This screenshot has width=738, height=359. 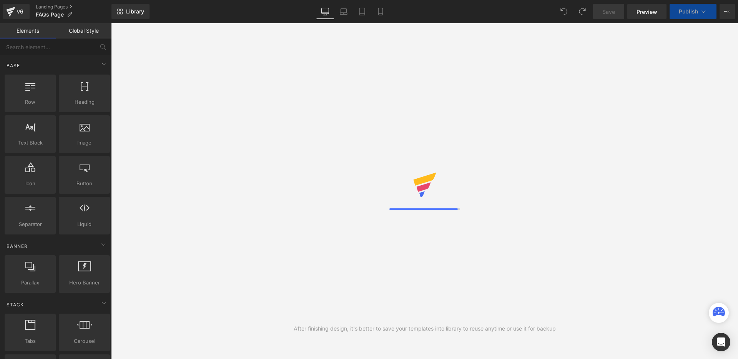 I want to click on span: Stack, so click(x=15, y=304).